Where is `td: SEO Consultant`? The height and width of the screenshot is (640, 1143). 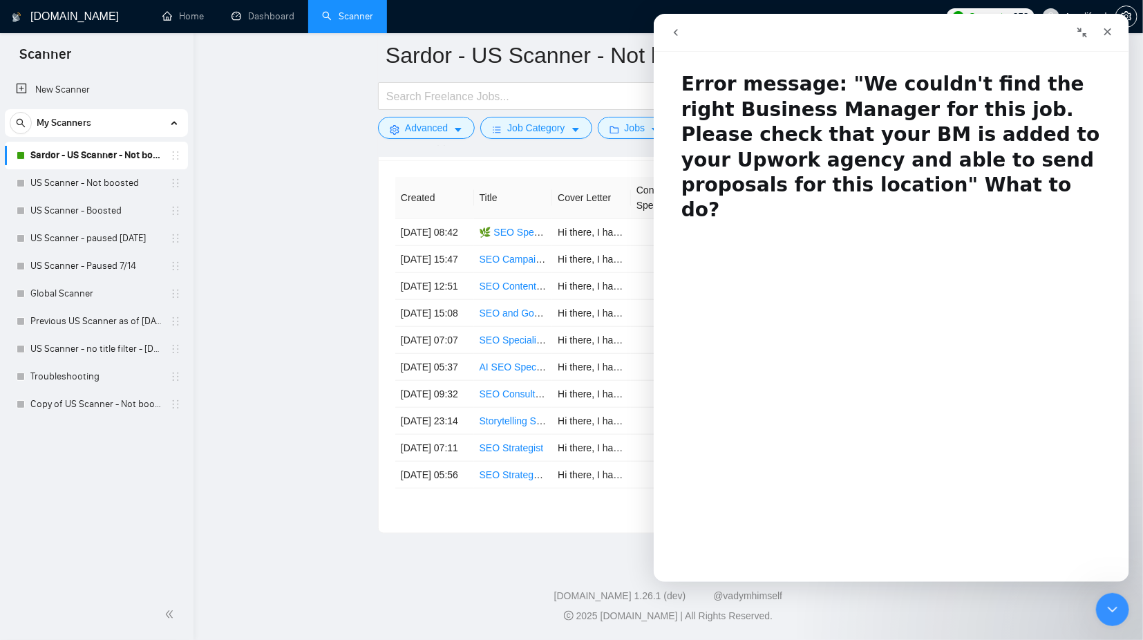
td: SEO Consultant is located at coordinates (514, 394).